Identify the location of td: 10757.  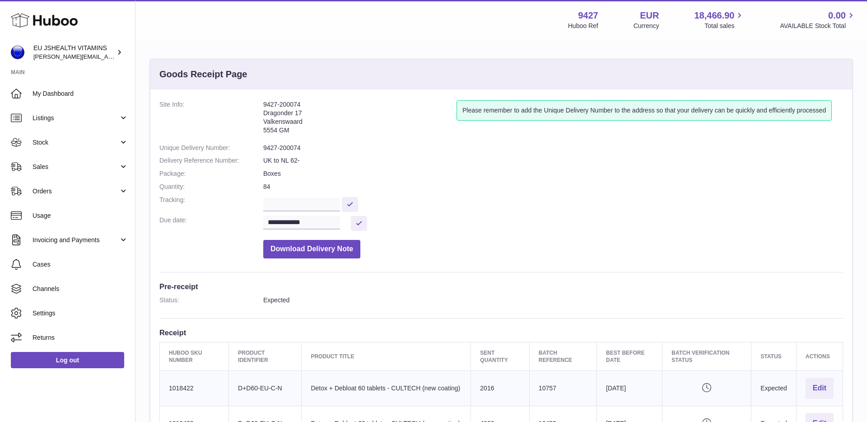
(563, 388).